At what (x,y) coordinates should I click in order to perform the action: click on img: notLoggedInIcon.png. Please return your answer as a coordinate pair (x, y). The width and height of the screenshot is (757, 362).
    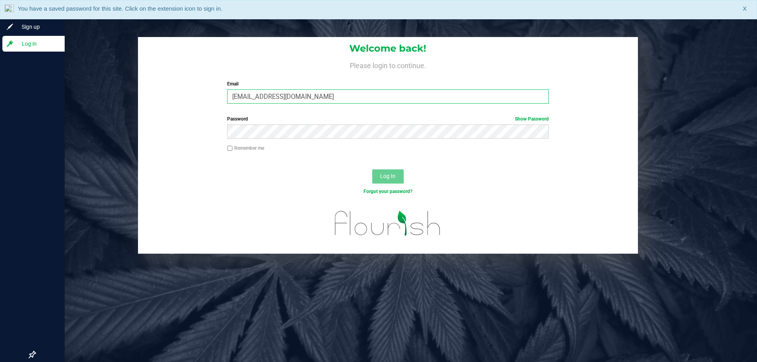
    Looking at the image, I should click on (9, 9).